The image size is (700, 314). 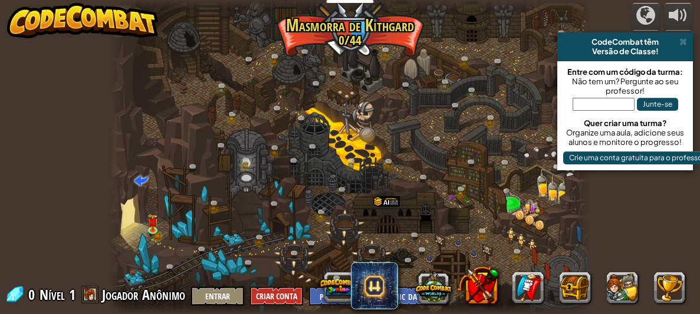 What do you see at coordinates (276, 296) in the screenshot?
I see `button: Criar Conta` at bounding box center [276, 296].